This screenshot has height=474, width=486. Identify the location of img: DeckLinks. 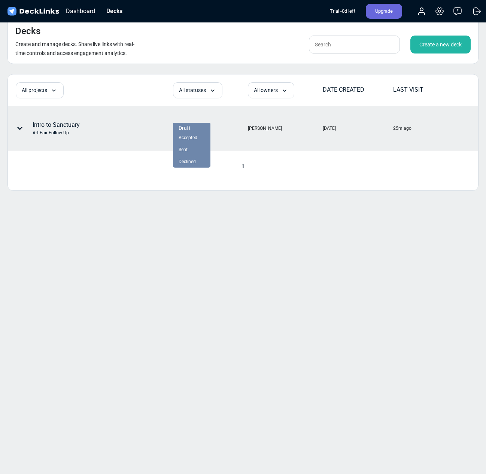
(33, 11).